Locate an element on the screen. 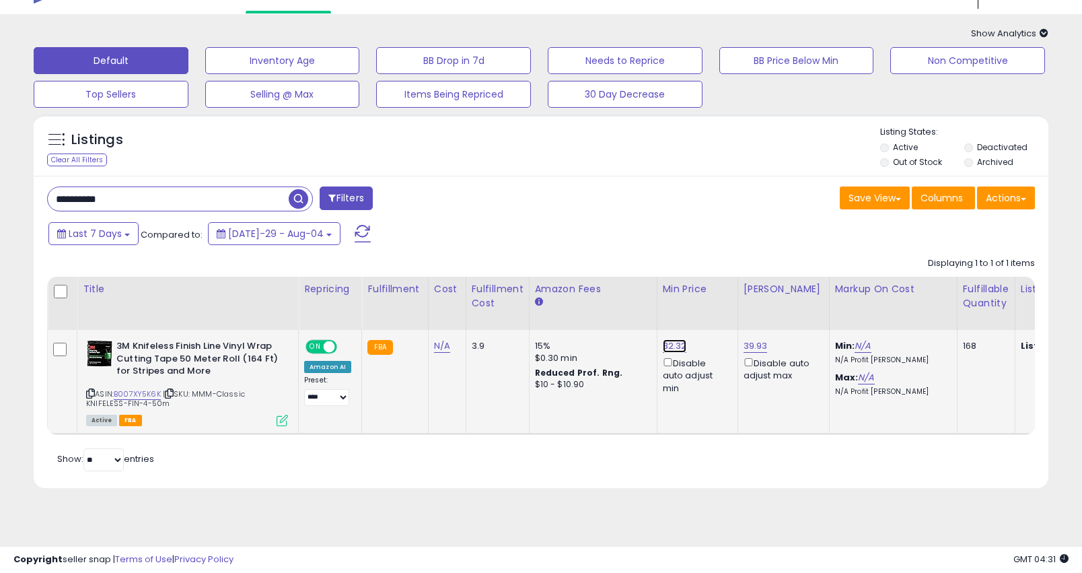 This screenshot has height=573, width=1082. div: Amazon AI is located at coordinates (328, 367).